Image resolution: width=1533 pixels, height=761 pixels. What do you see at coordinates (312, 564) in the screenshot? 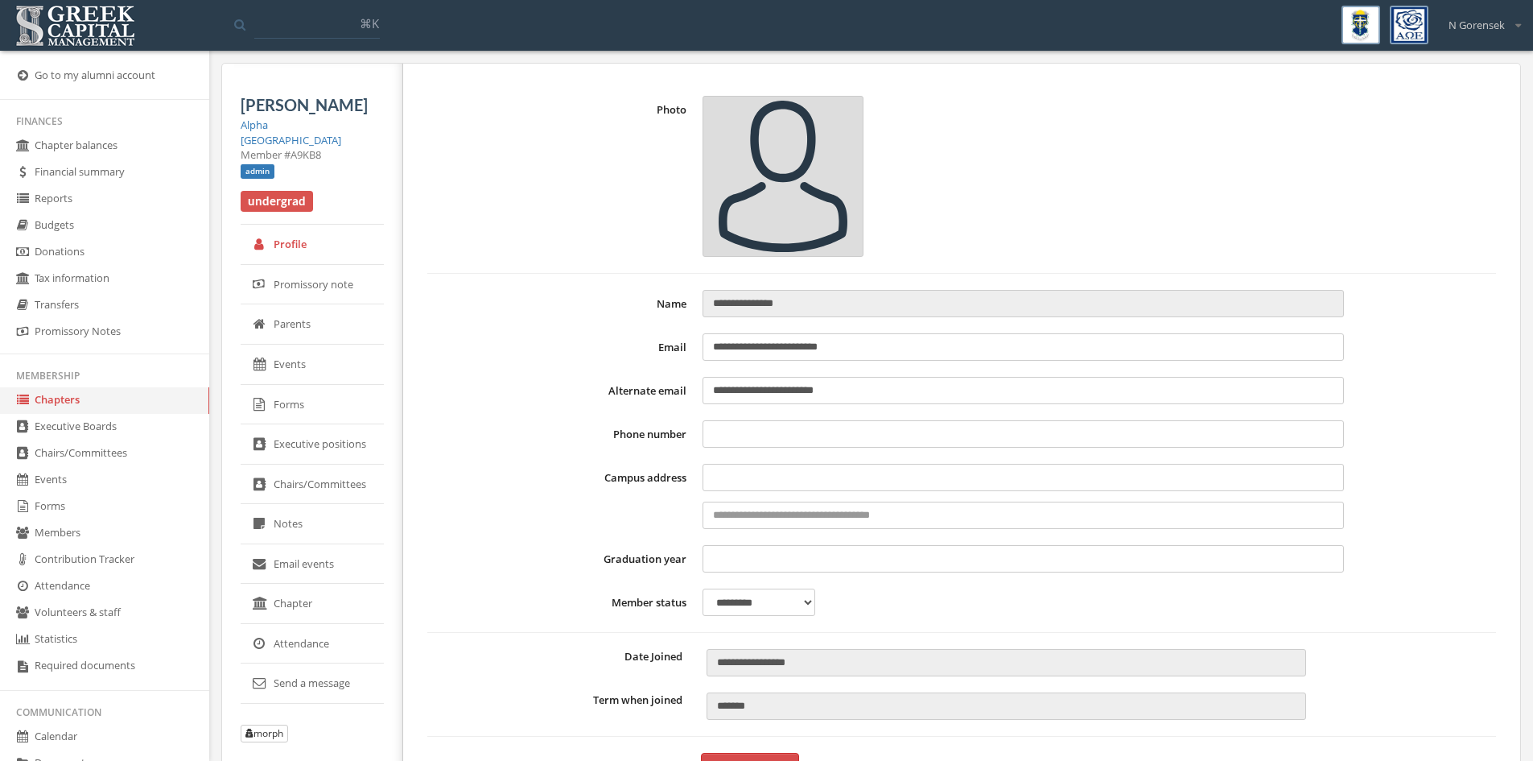
I see `a: Email events` at bounding box center [312, 564].